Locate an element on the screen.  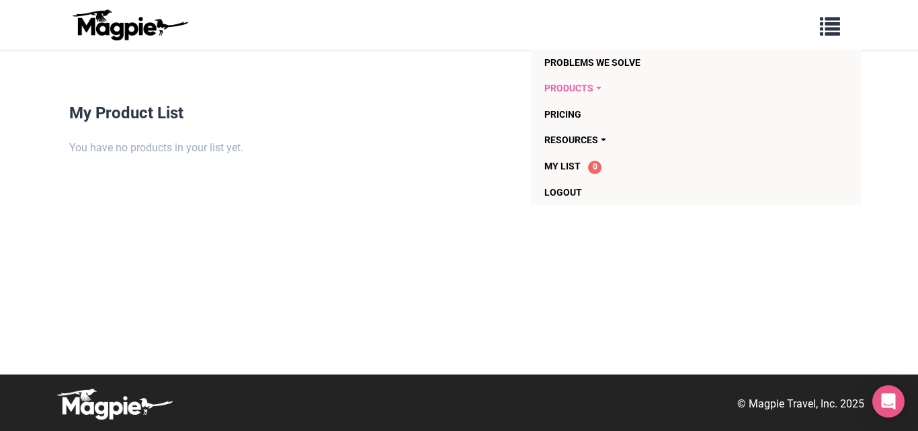
a: Problems we solve is located at coordinates (669, 62).